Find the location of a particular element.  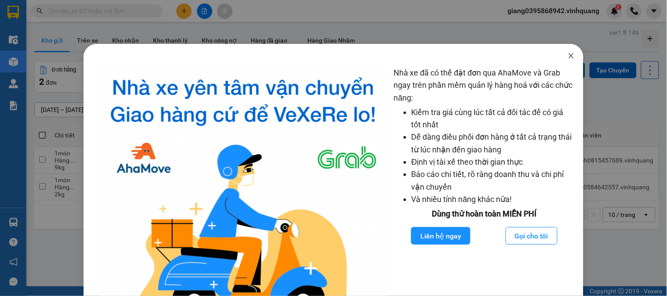

li: Kiểm tra giá cùng lúc tất cả đối tác để có giá tốt nhất is located at coordinates (493, 119).